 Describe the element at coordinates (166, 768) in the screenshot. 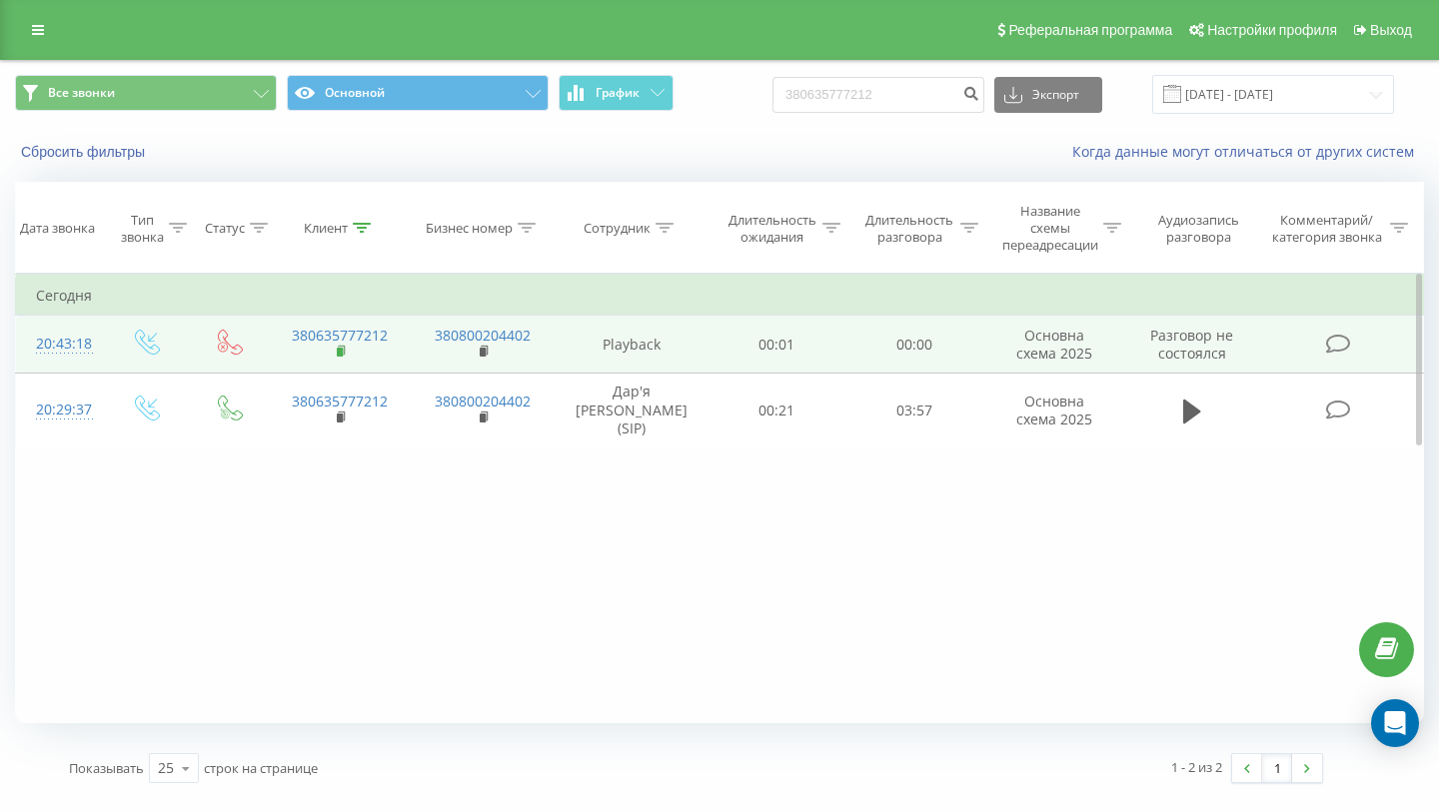

I see `div: 25` at that location.